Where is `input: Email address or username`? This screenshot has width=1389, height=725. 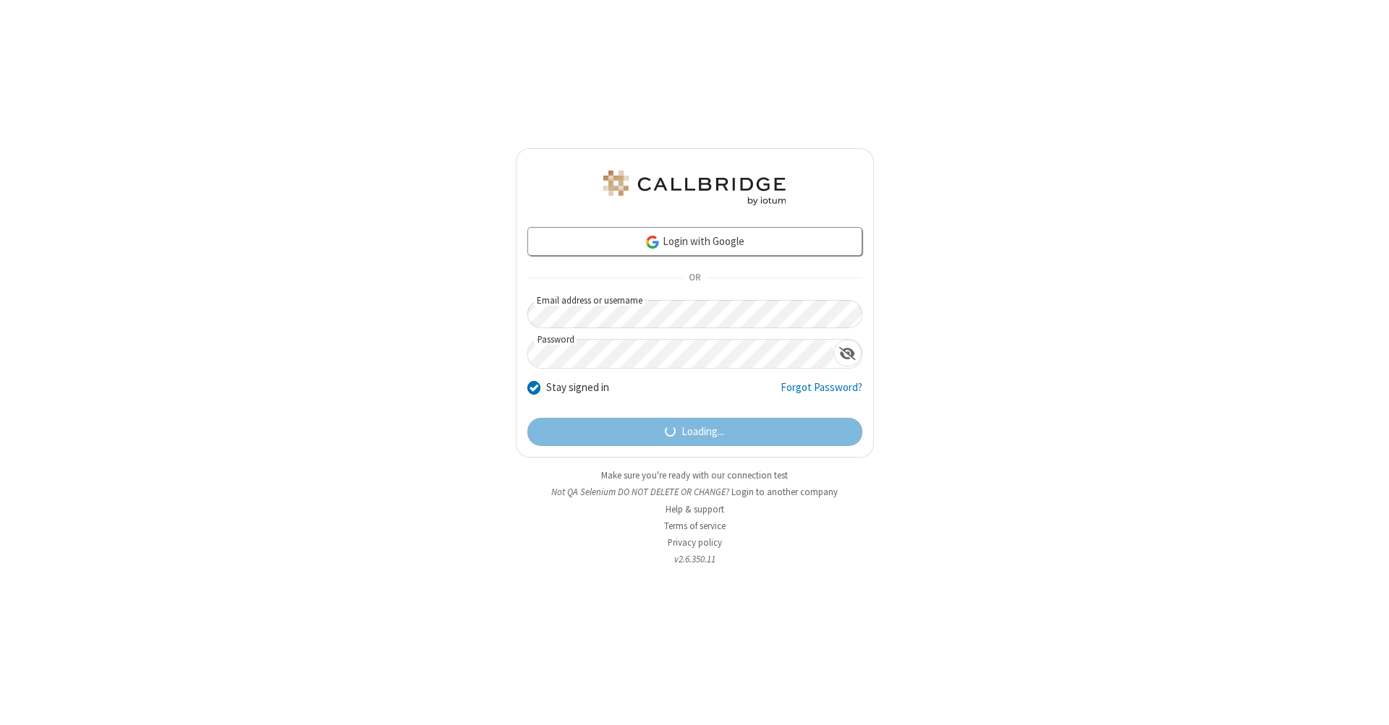
input: Email address or username is located at coordinates (694, 314).